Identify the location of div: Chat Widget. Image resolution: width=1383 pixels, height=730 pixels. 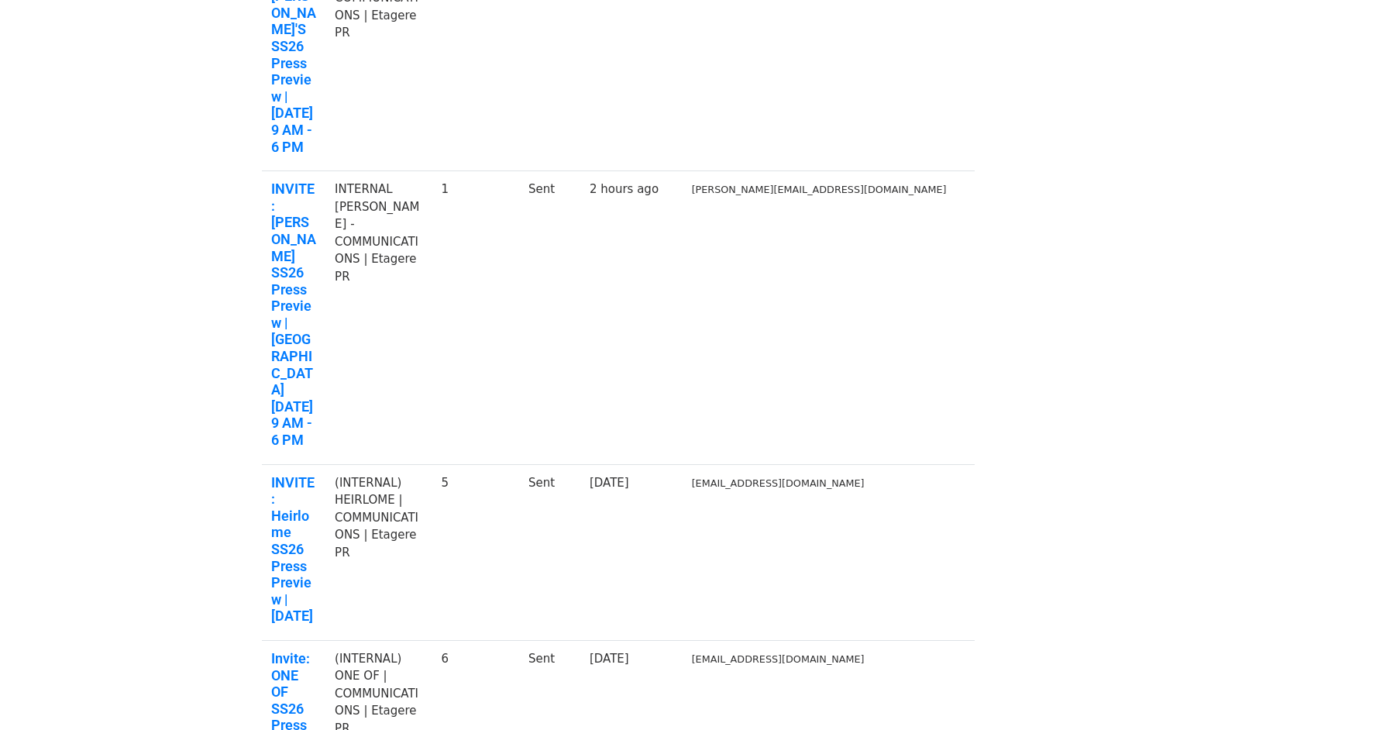
(1345, 693).